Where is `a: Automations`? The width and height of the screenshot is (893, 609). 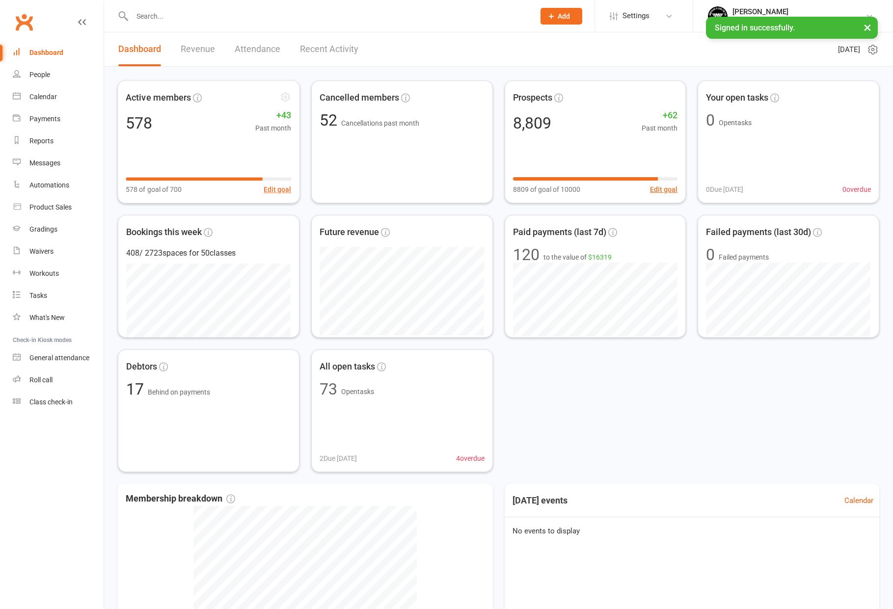
a: Automations is located at coordinates (58, 185).